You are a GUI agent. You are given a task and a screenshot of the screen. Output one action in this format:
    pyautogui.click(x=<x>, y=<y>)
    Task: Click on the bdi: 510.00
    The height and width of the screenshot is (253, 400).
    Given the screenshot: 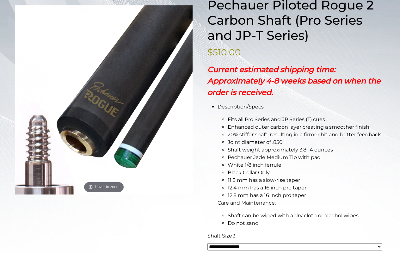 What is the action you would take?
    pyautogui.click(x=224, y=52)
    